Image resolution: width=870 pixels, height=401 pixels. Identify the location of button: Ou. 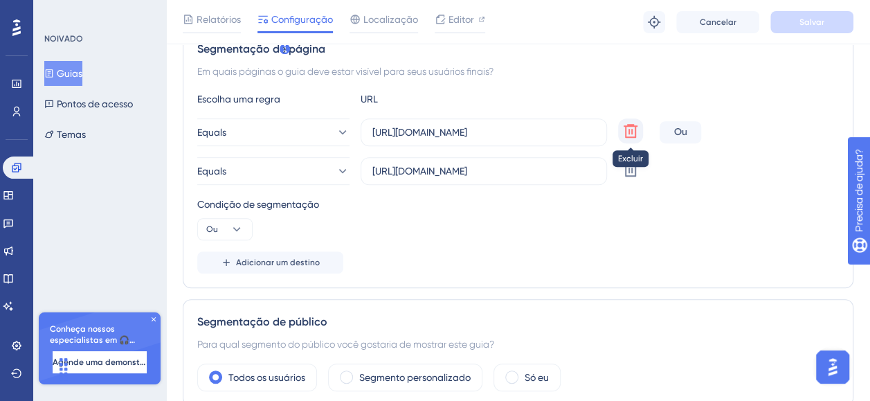
(225, 229).